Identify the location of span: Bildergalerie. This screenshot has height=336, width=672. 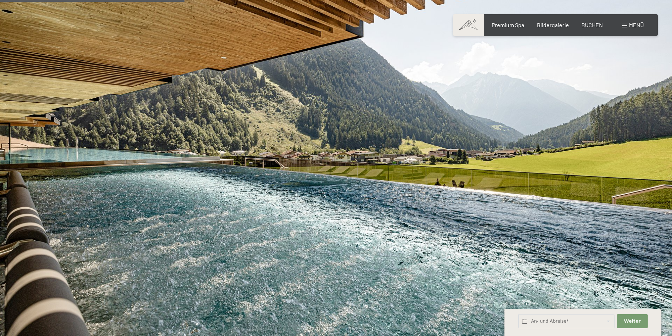
(553, 25).